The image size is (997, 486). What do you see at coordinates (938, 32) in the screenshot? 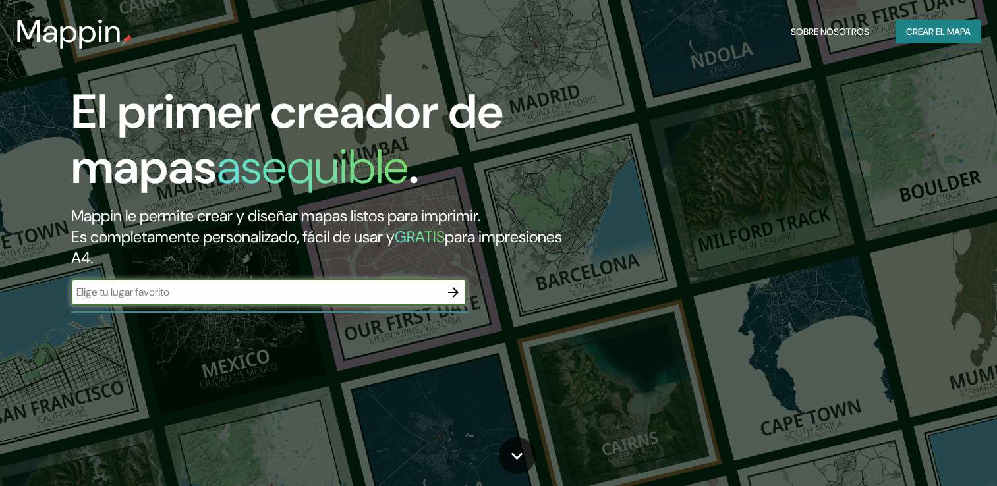
I see `button: Crear el mapa` at bounding box center [938, 32].